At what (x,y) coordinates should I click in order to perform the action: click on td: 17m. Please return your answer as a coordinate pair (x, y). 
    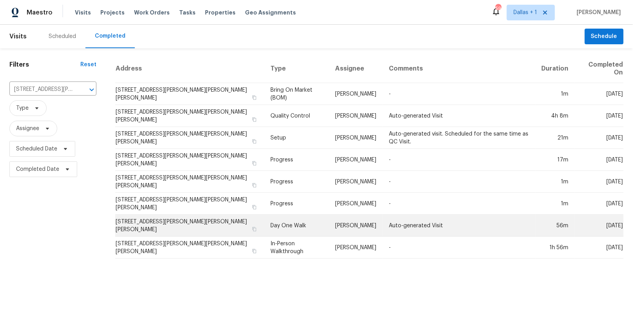
    Looking at the image, I should click on (555, 160).